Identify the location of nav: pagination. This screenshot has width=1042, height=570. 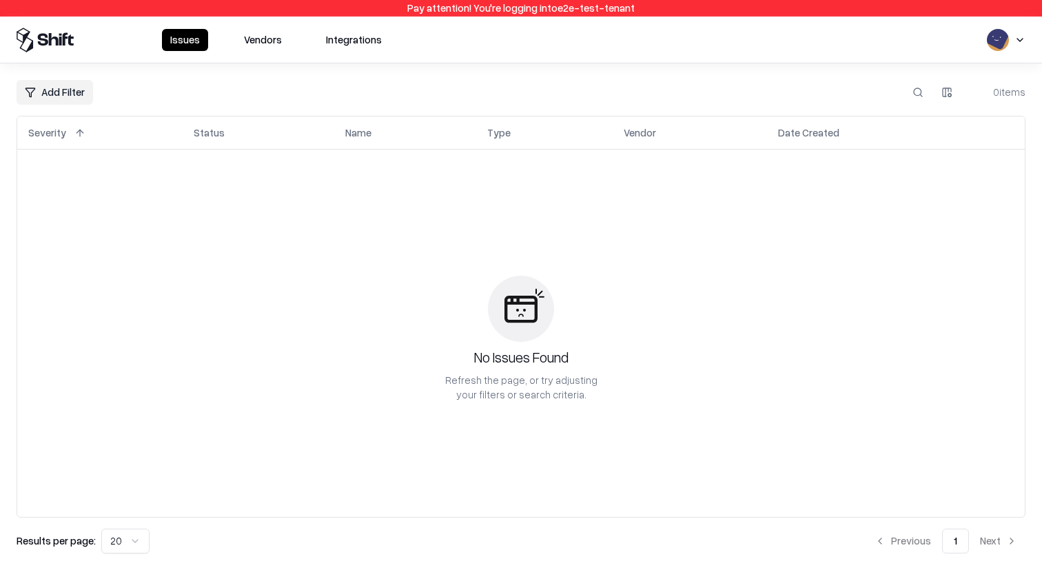
(945, 541).